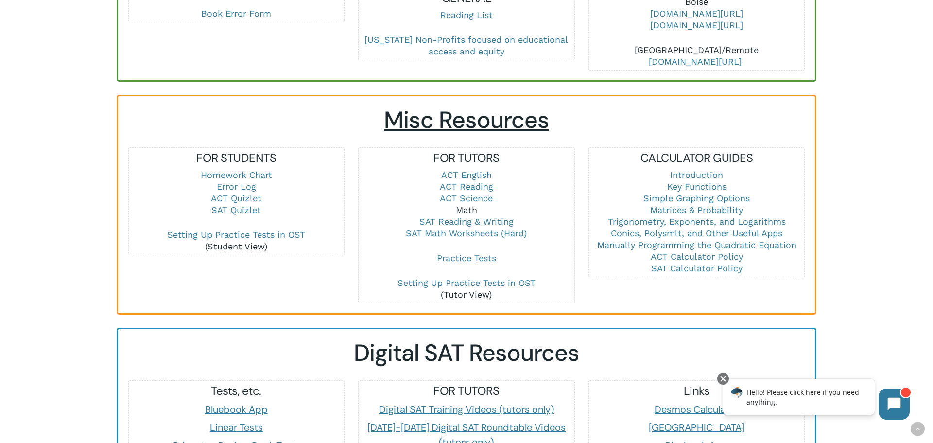  I want to click on a: Manually Programming the Quadratic Equation, so click(697, 245).